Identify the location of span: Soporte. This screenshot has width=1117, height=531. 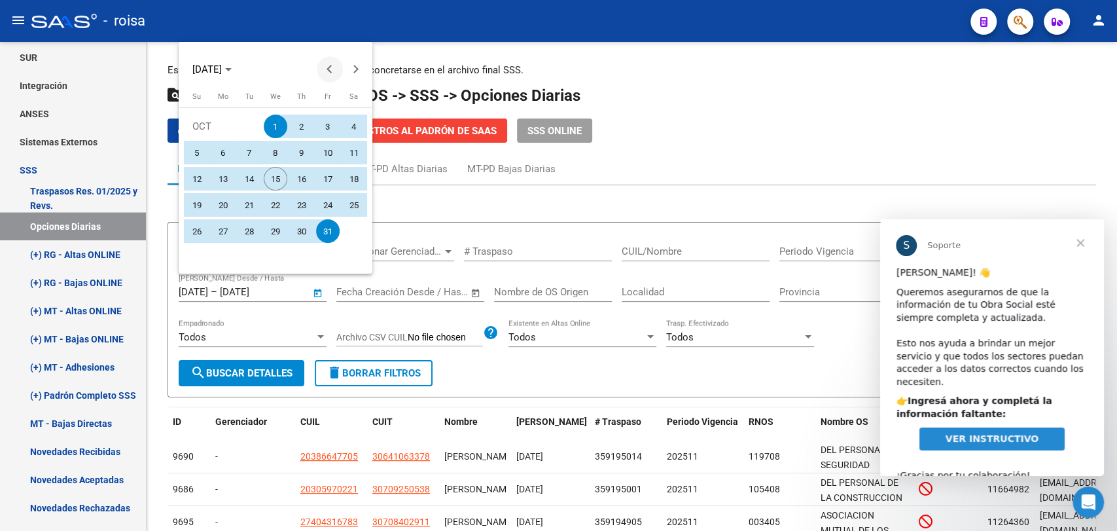
(63, 26).